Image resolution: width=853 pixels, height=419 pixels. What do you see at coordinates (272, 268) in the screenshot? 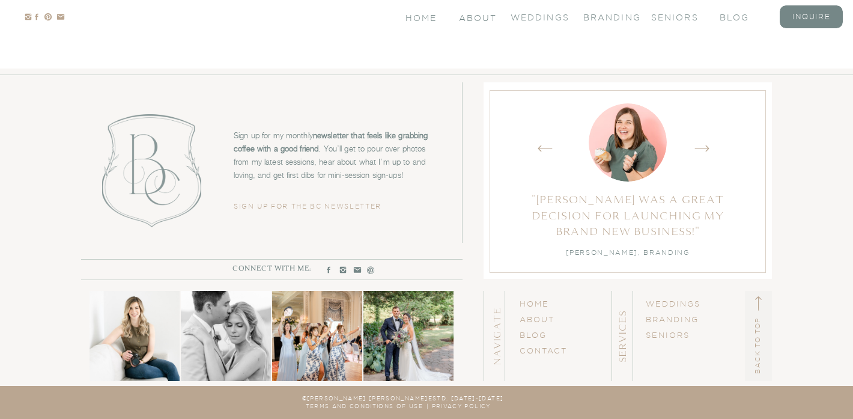
I see `b: Connect with me:` at bounding box center [272, 268].